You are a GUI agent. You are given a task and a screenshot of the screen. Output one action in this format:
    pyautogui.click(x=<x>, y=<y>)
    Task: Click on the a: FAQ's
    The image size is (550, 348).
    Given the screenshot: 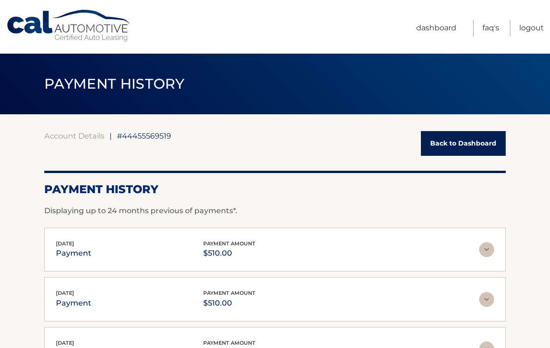 What is the action you would take?
    pyautogui.click(x=491, y=28)
    